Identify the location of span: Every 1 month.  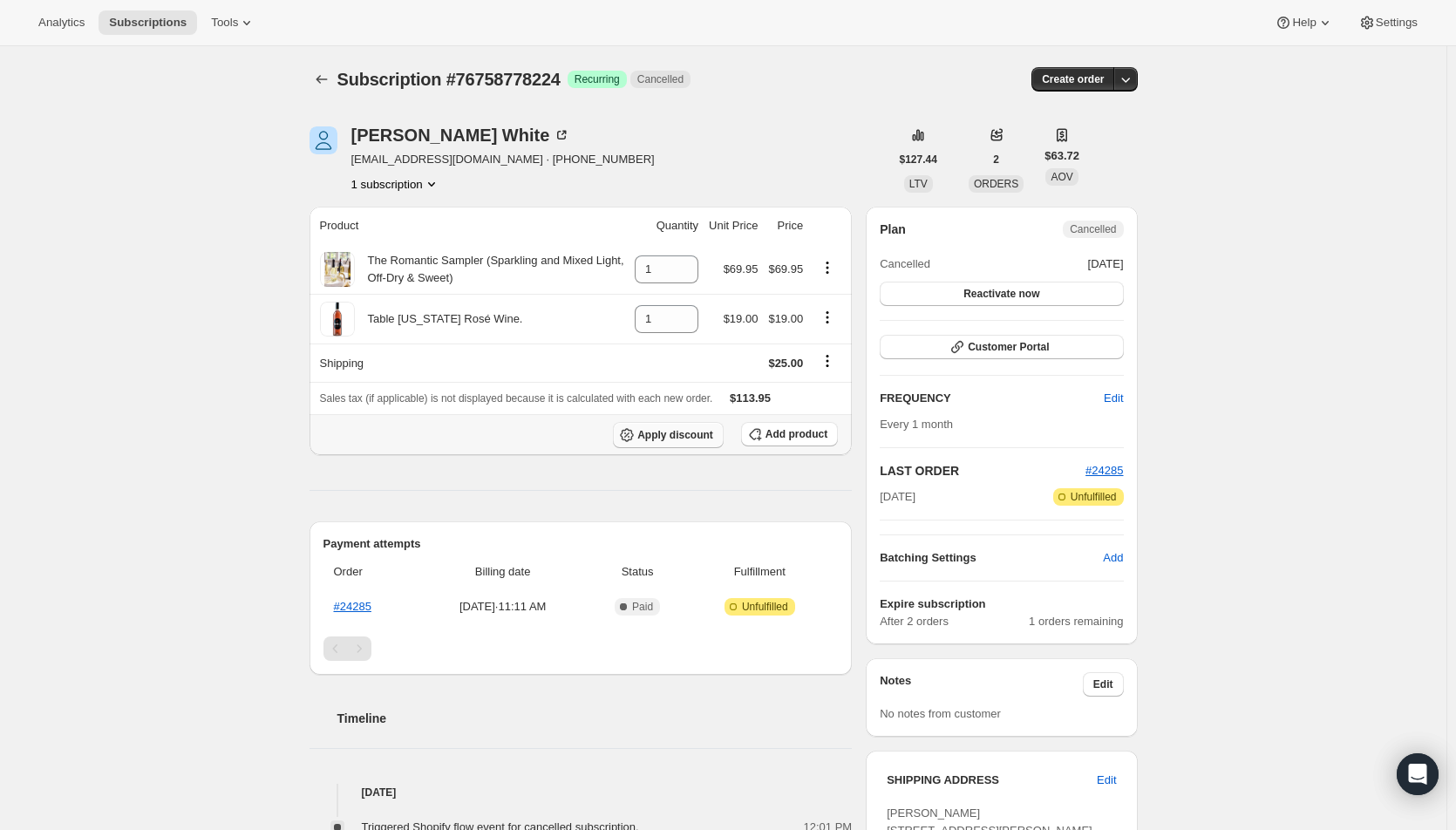
(916, 423).